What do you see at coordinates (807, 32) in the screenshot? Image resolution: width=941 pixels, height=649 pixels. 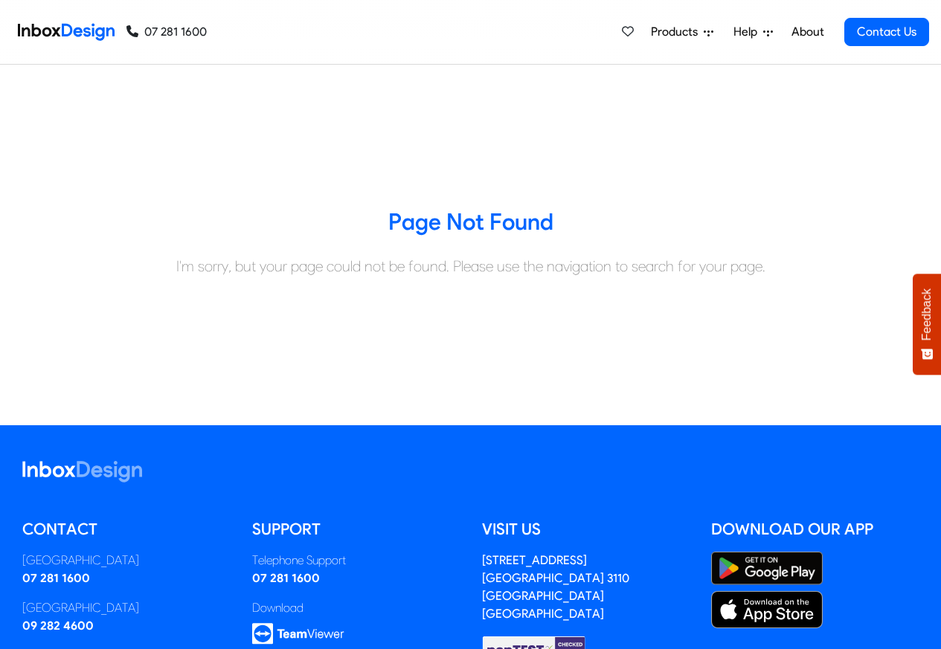 I see `a: About` at bounding box center [807, 32].